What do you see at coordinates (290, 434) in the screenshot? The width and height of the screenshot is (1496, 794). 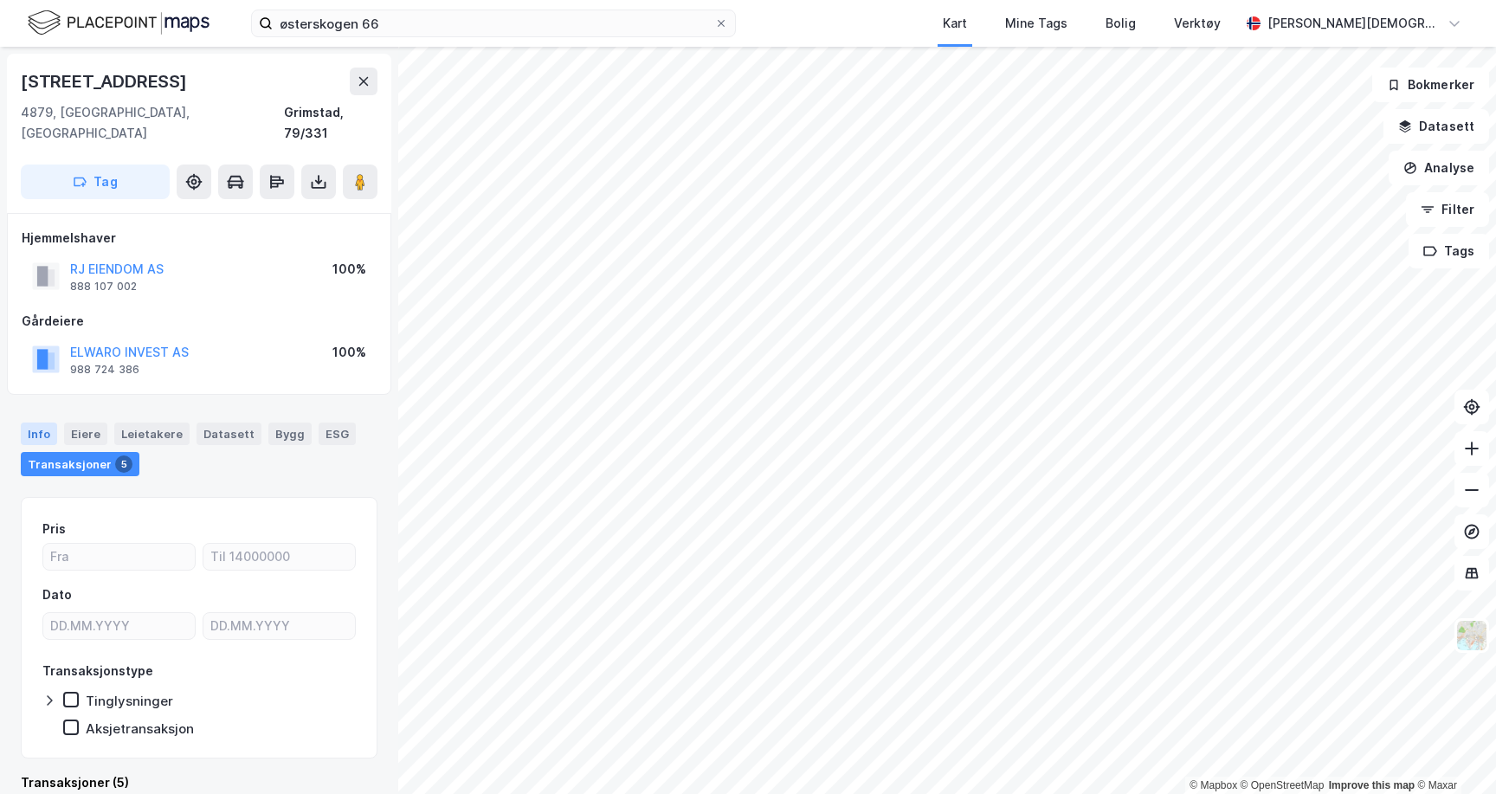 I see `div: Bygg` at bounding box center [290, 434].